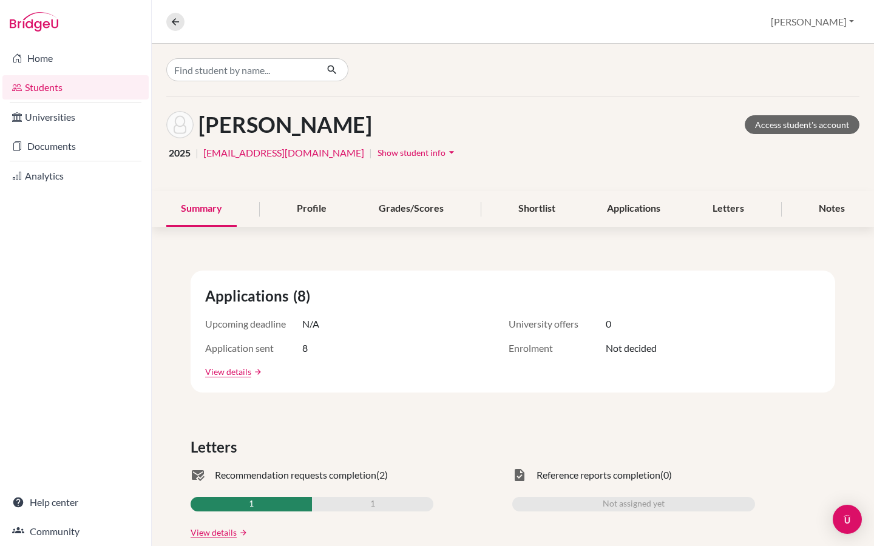 Image resolution: width=874 pixels, height=546 pixels. I want to click on span: Reference reports completion, so click(598, 475).